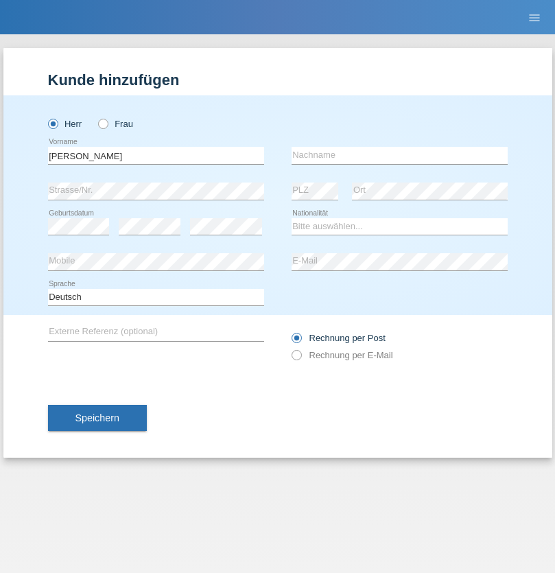  Describe the element at coordinates (102, 123) in the screenshot. I see `input: Frau` at that location.